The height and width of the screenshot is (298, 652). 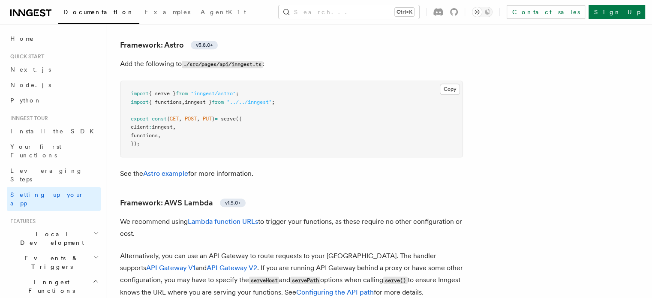 What do you see at coordinates (482, 12) in the screenshot?
I see `button: Toggle dark mode` at bounding box center [482, 12].